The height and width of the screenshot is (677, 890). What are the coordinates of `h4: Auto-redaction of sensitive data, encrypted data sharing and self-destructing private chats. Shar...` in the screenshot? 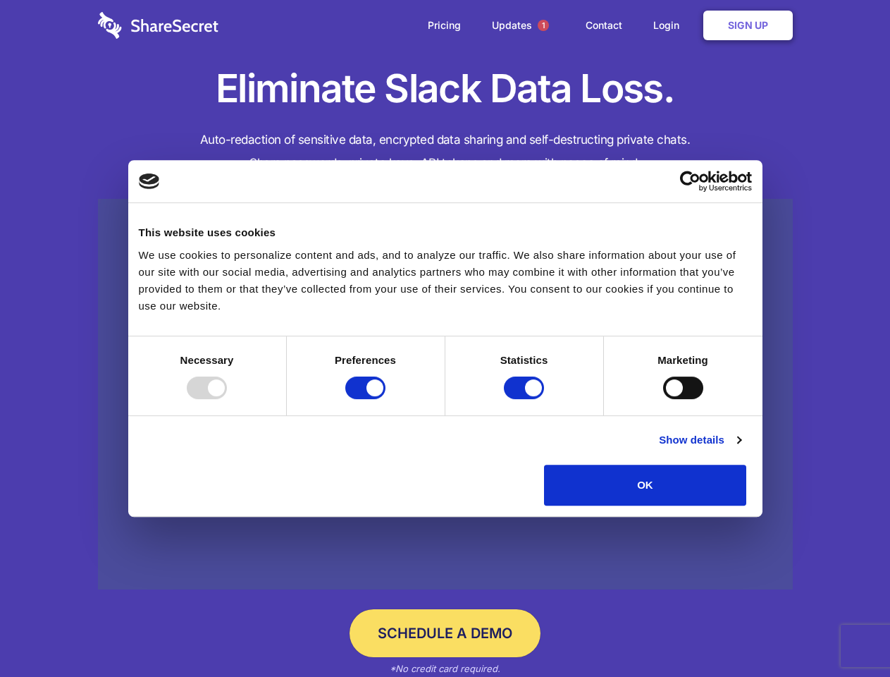 It's located at (445, 152).